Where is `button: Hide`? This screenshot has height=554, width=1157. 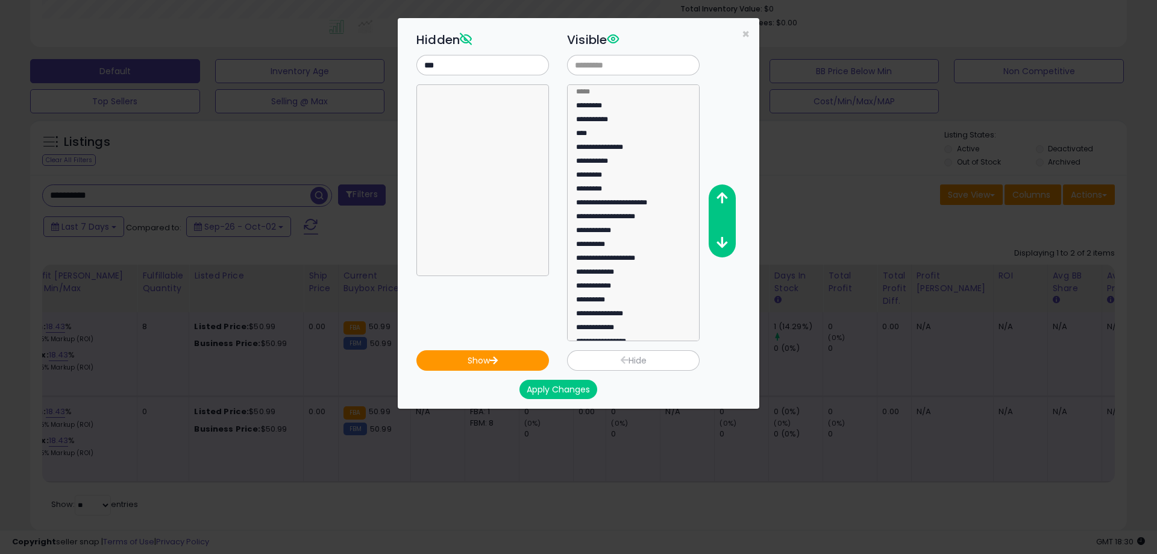
button: Hide is located at coordinates (633, 360).